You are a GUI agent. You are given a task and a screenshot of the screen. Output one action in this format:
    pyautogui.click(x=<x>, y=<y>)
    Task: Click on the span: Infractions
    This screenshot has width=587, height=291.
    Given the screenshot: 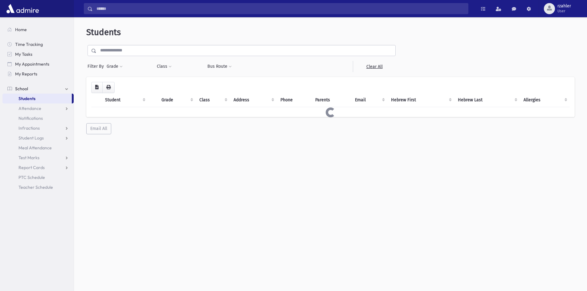 What is the action you would take?
    pyautogui.click(x=29, y=128)
    